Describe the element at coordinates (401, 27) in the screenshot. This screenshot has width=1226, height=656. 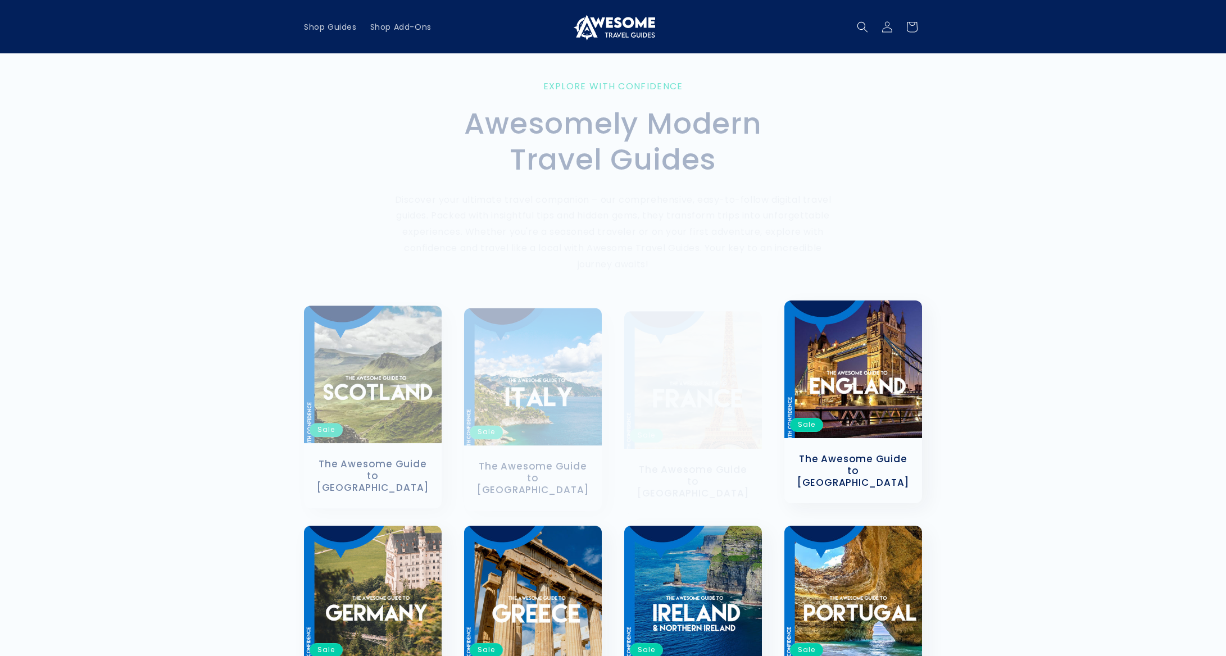
I see `span: Shop Add-Ons` at that location.